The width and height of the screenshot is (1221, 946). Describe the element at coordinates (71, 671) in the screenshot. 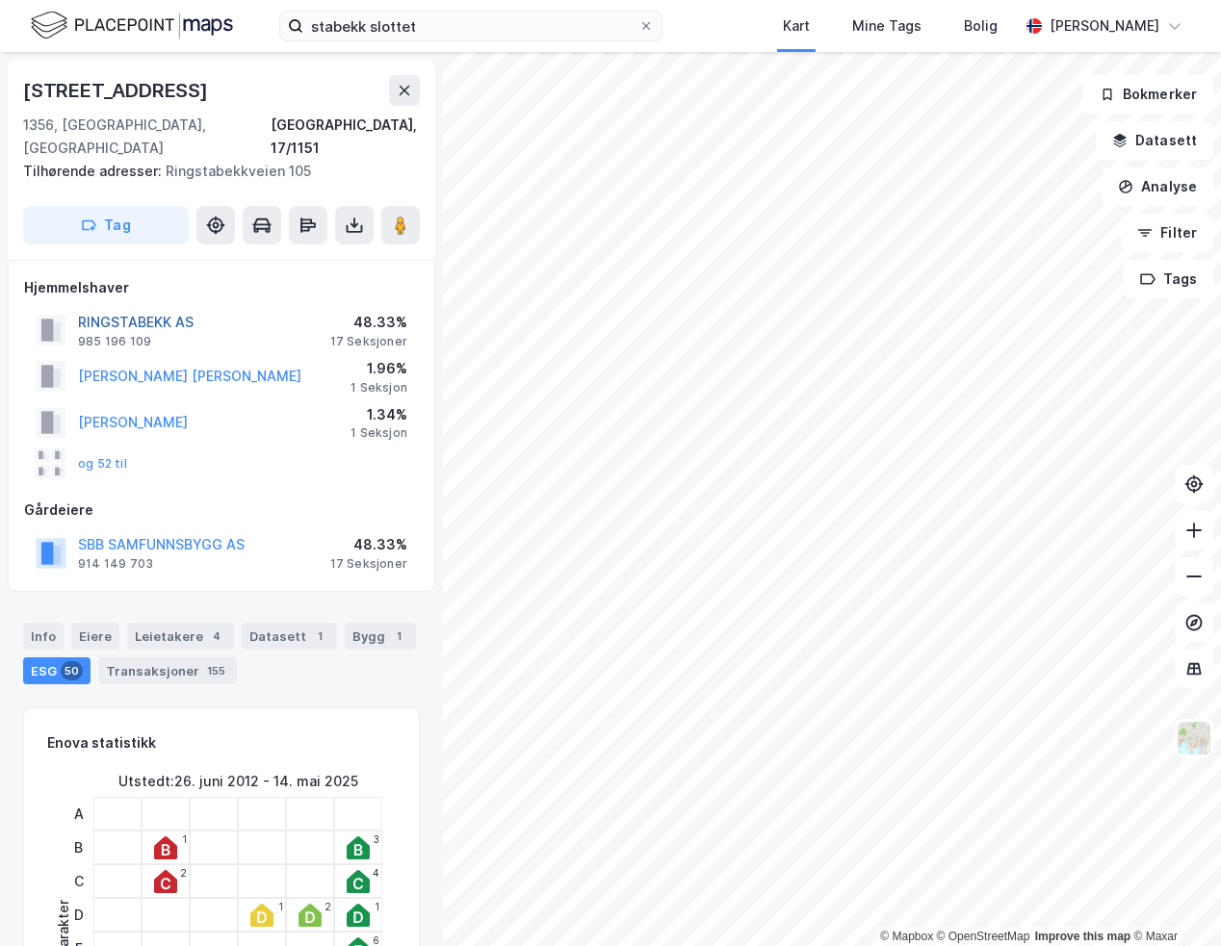

I see `div: 50` at that location.